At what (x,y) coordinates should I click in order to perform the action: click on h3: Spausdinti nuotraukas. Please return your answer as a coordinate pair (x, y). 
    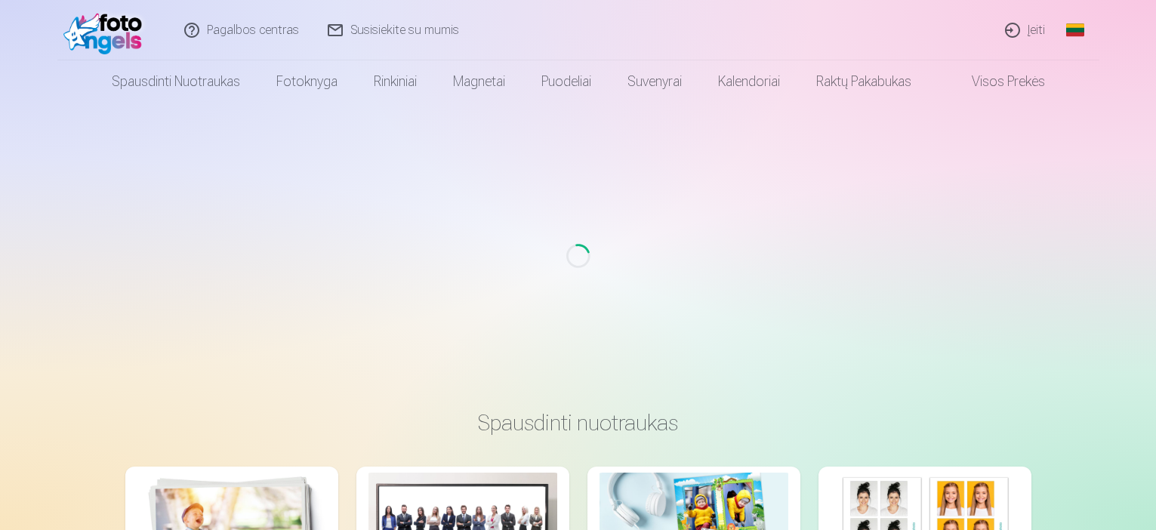
    Looking at the image, I should click on (578, 423).